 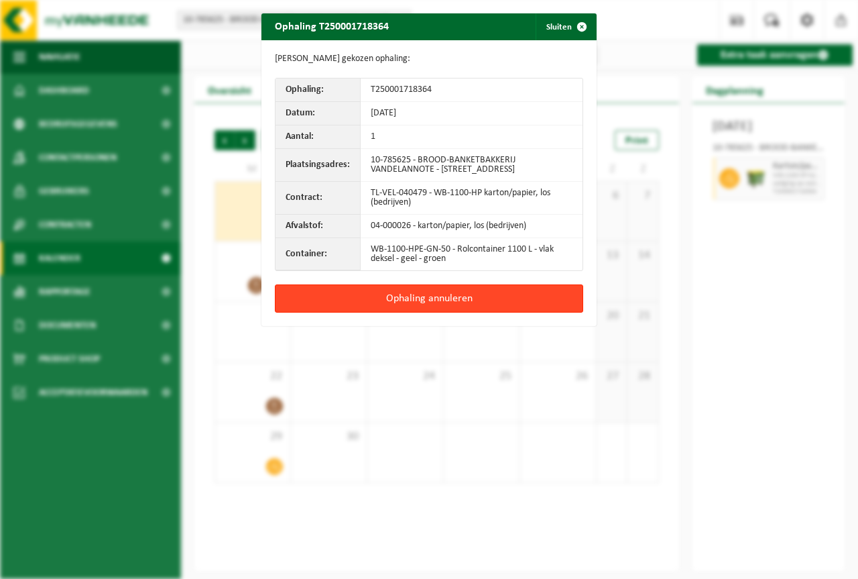 I want to click on th: Datum:, so click(x=318, y=113).